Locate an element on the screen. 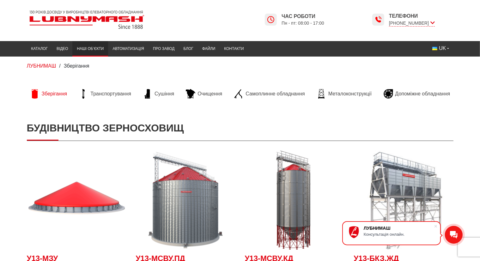 The height and width of the screenshot is (261, 480). a: ЛУБНИМАШ is located at coordinates (41, 66).